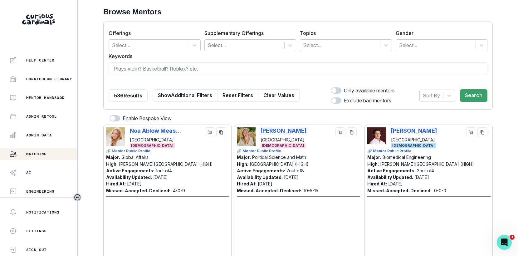 This screenshot has height=256, width=518. What do you see at coordinates (40, 191) in the screenshot?
I see `p: Engineering` at bounding box center [40, 191].